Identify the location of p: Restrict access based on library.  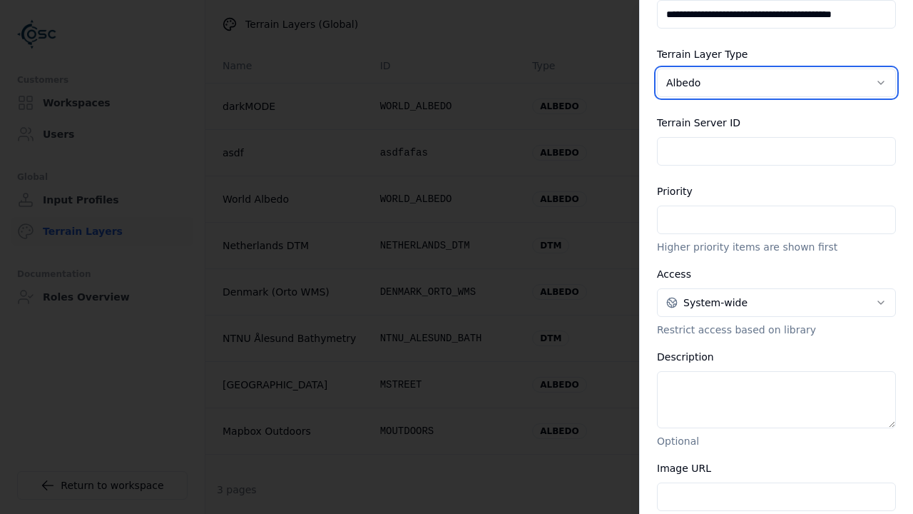
(776, 330).